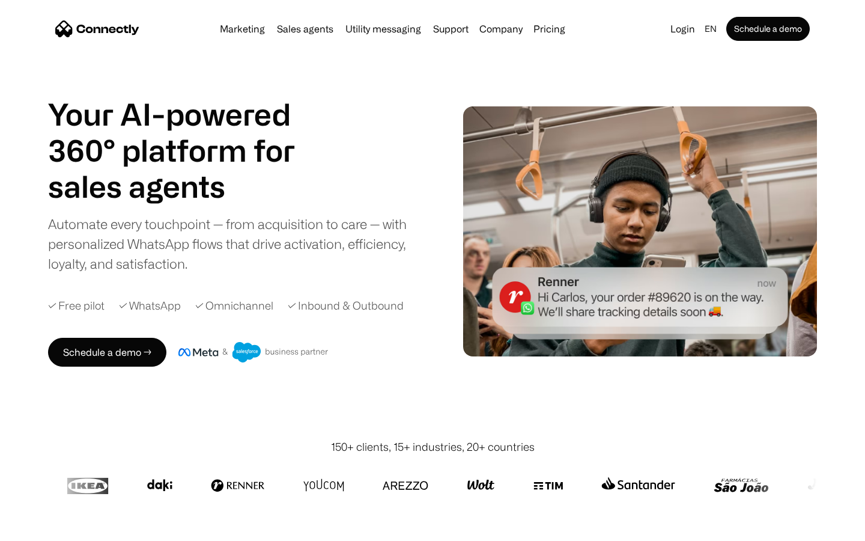  What do you see at coordinates (549, 29) in the screenshot?
I see `a: Pricing` at bounding box center [549, 29].